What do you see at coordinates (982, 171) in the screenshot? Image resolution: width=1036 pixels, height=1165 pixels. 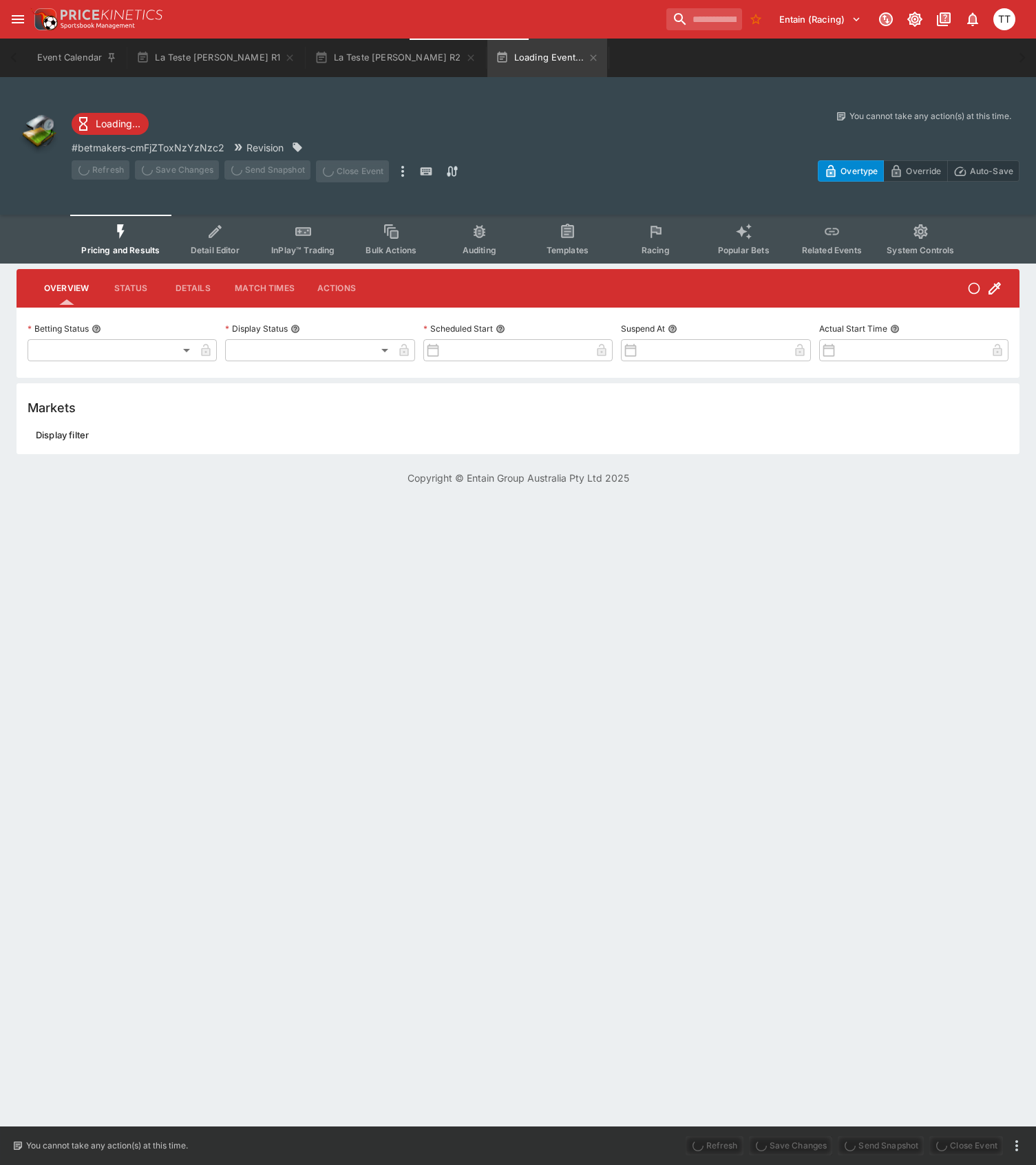 I see `button: Auto-Save` at bounding box center [982, 171].